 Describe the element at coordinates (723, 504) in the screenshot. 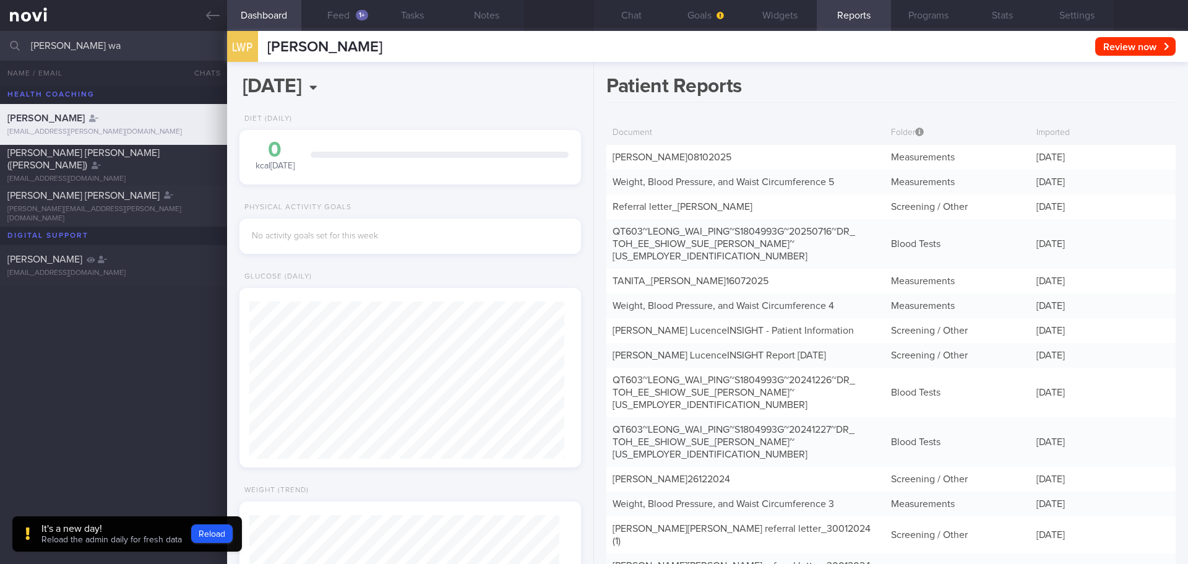

I see `a: Weight, Blood Pressure, and Waist Circumference 3` at that location.